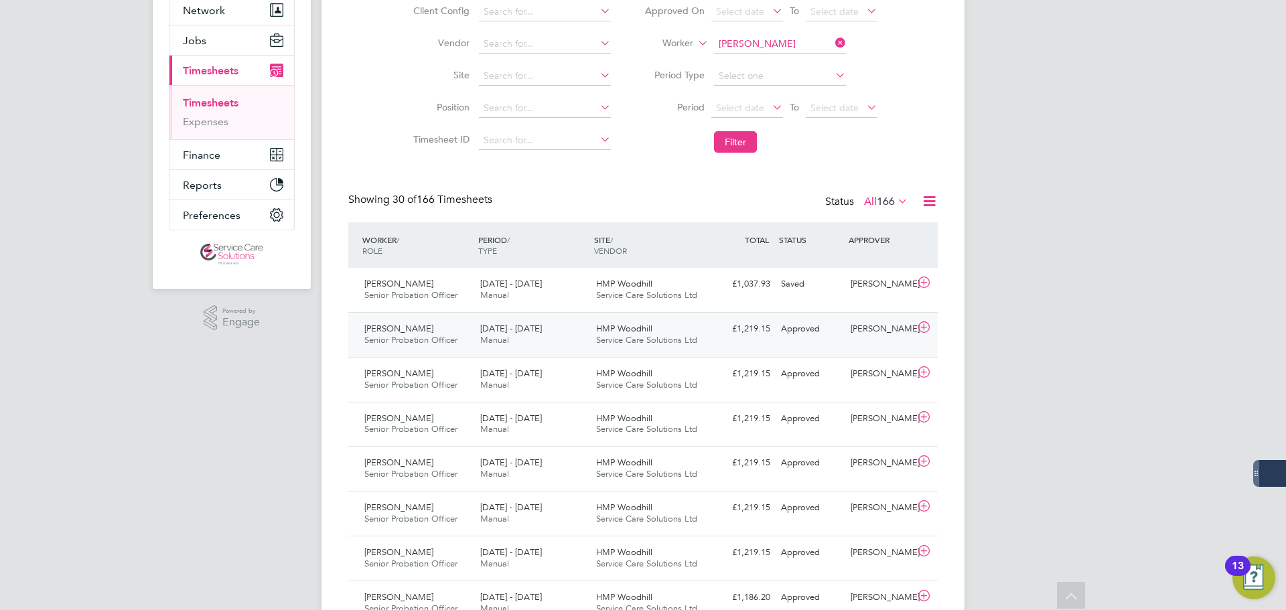 The width and height of the screenshot is (1286, 610). Describe the element at coordinates (648, 245) in the screenshot. I see `div: SITE` at that location.